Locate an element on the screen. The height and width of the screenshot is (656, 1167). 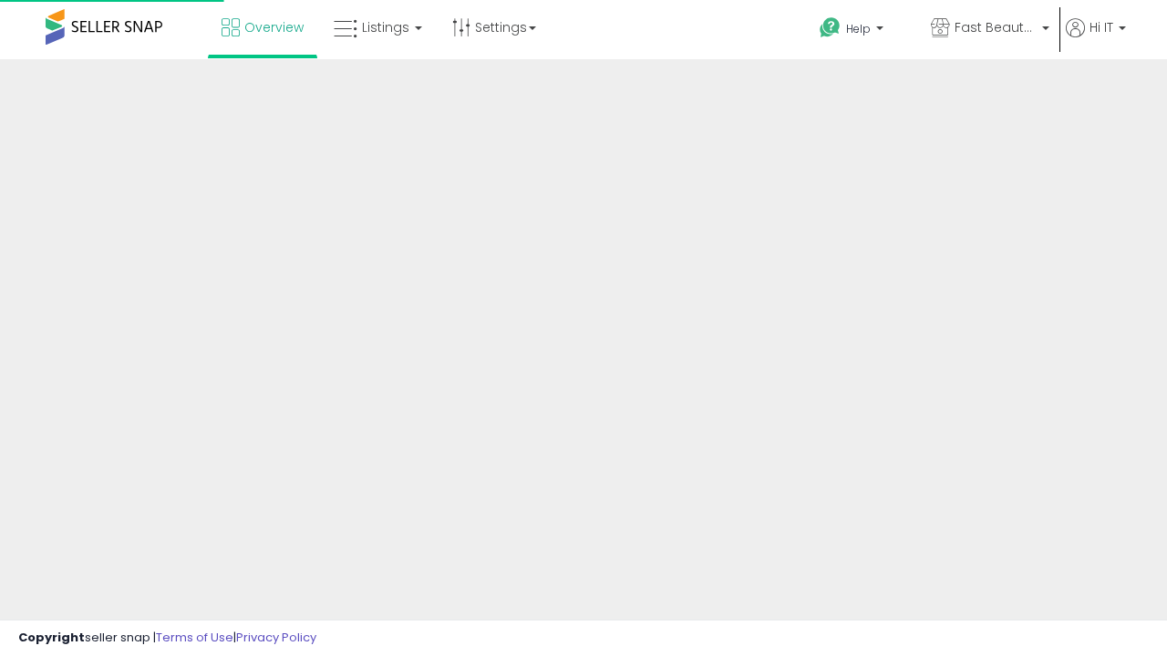
span: Help is located at coordinates (858, 28).